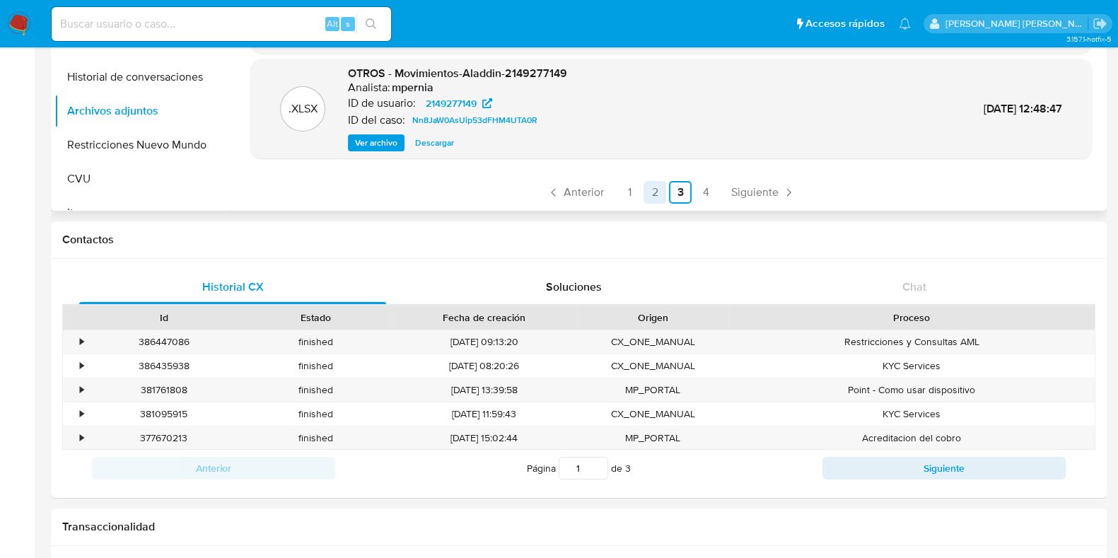  Describe the element at coordinates (163, 414) in the screenshot. I see `div: 381095915` at that location.